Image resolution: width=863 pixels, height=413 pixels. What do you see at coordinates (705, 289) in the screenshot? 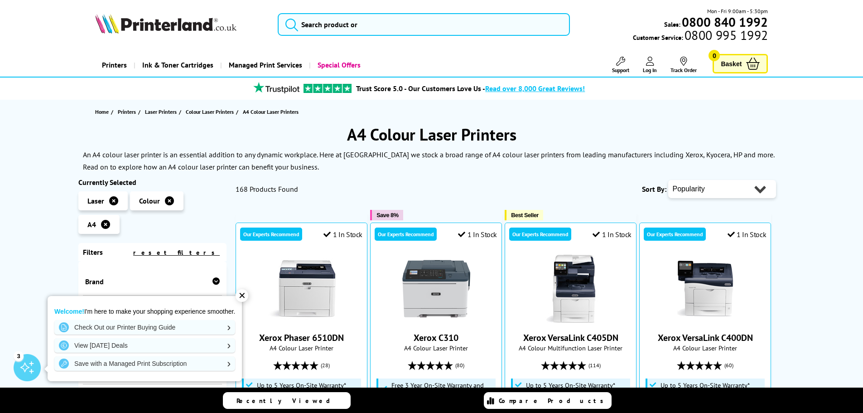
I see `img: Xerox VersaLink C400DN` at bounding box center [705, 289].